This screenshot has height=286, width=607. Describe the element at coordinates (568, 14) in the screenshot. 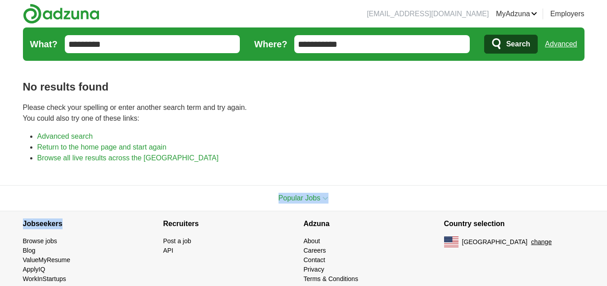

I see `a: Employers` at that location.